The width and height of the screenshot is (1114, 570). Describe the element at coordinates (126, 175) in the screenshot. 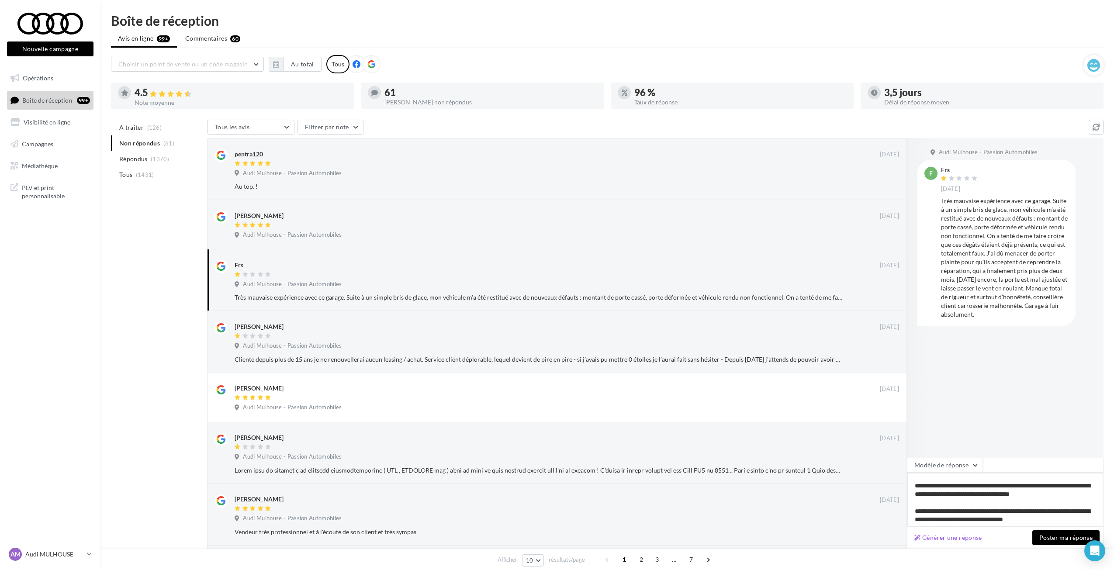

I see `span: Tous` at that location.